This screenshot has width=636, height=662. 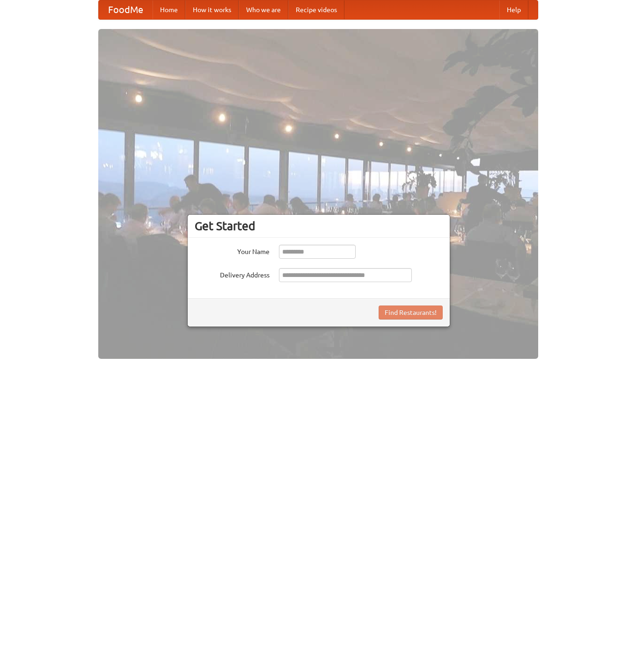 I want to click on button: Find Restaurants!, so click(x=410, y=313).